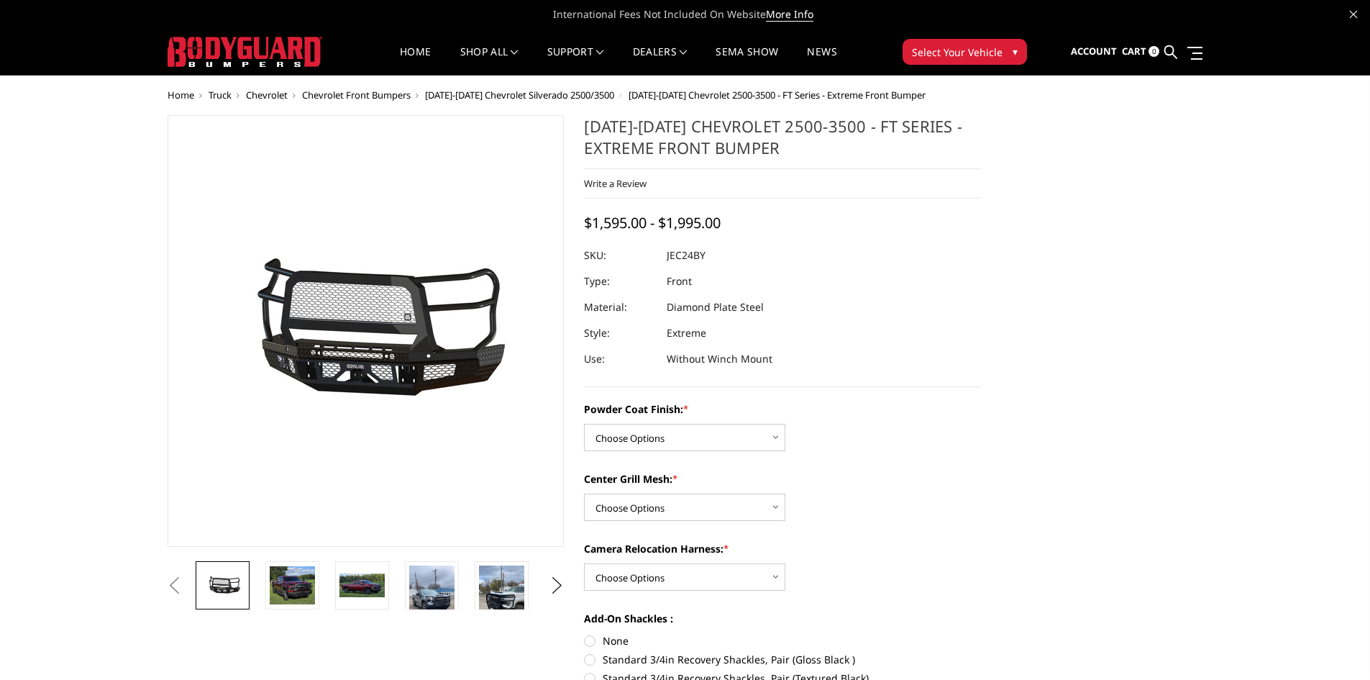 This screenshot has width=1370, height=680. I want to click on a: Chevrolet Front Bumpers, so click(356, 95).